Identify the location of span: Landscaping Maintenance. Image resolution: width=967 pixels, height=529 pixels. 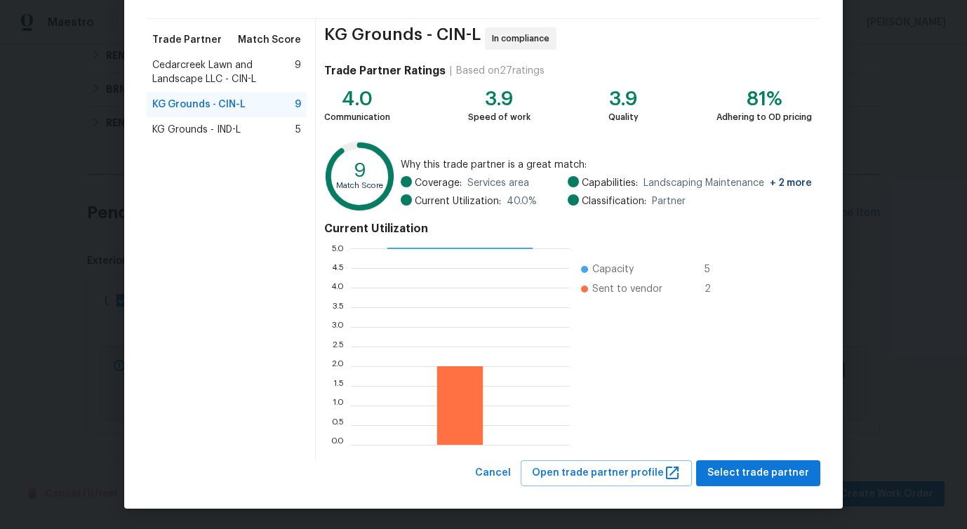
(728, 183).